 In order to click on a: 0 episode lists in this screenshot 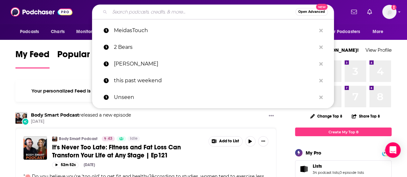, I will do `click(352, 173)`.